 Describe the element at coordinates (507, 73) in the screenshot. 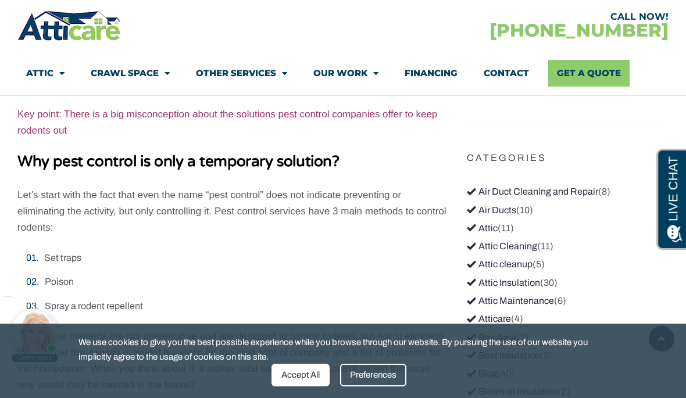

I see `a: Contact` at that location.